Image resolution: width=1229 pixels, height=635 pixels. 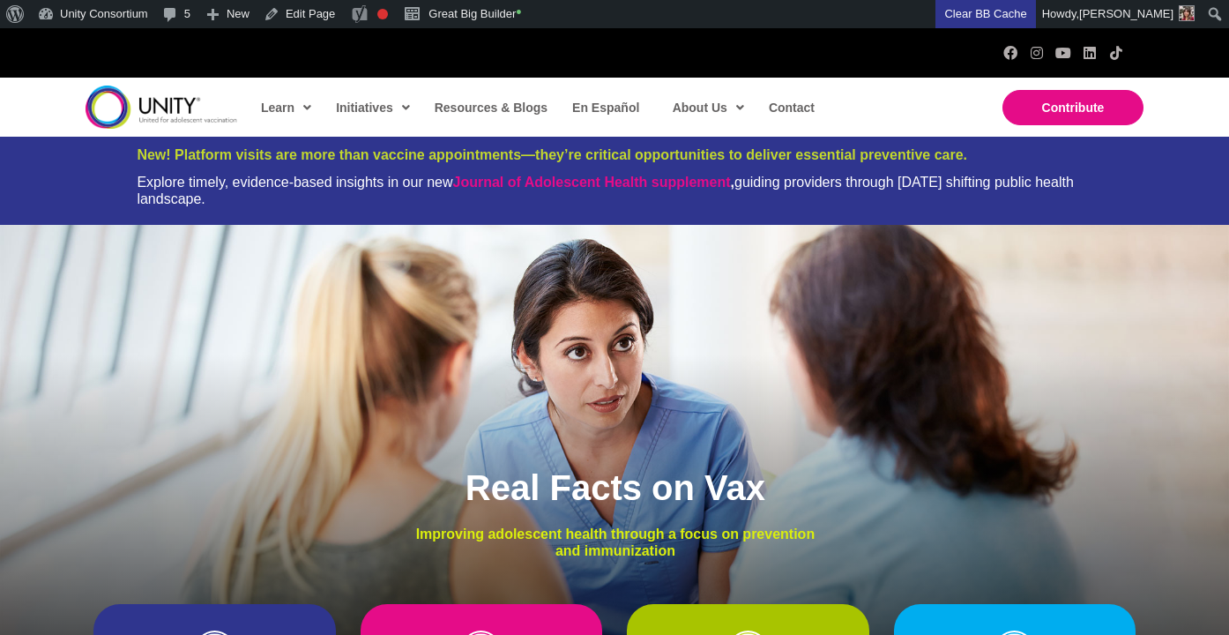 I want to click on span: Resources & Blogs, so click(x=491, y=108).